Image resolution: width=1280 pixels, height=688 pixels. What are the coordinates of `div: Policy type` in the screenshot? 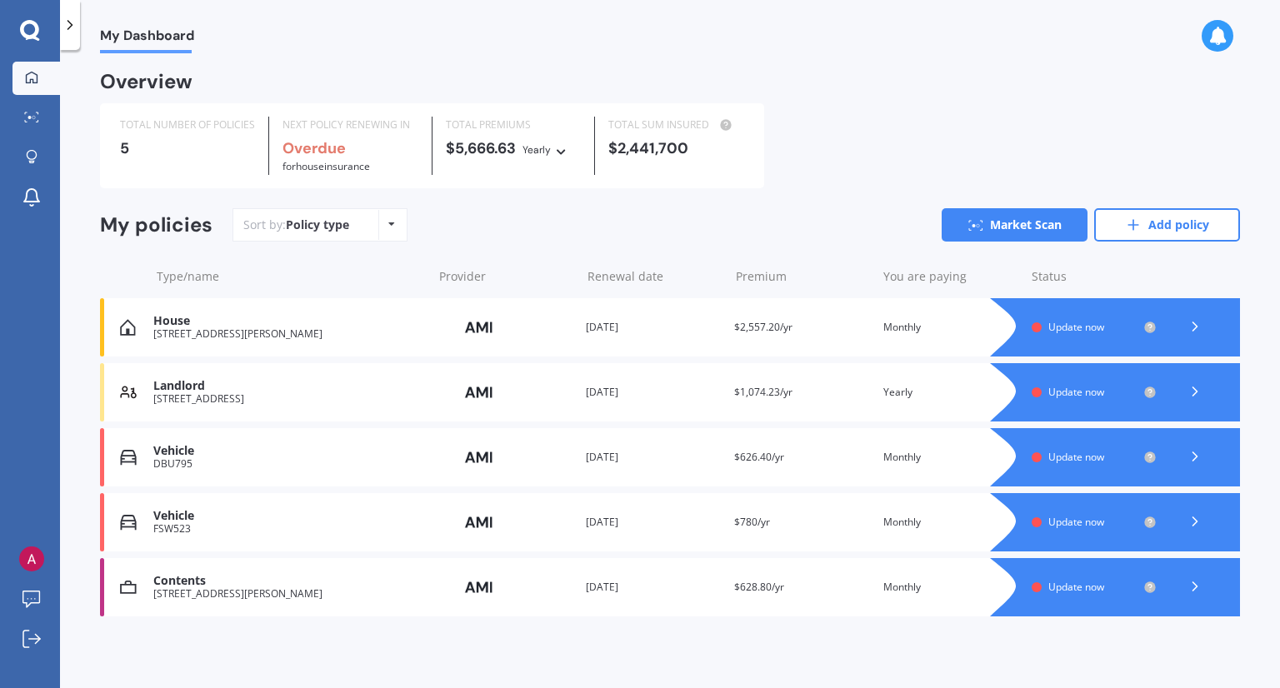 It's located at (317, 225).